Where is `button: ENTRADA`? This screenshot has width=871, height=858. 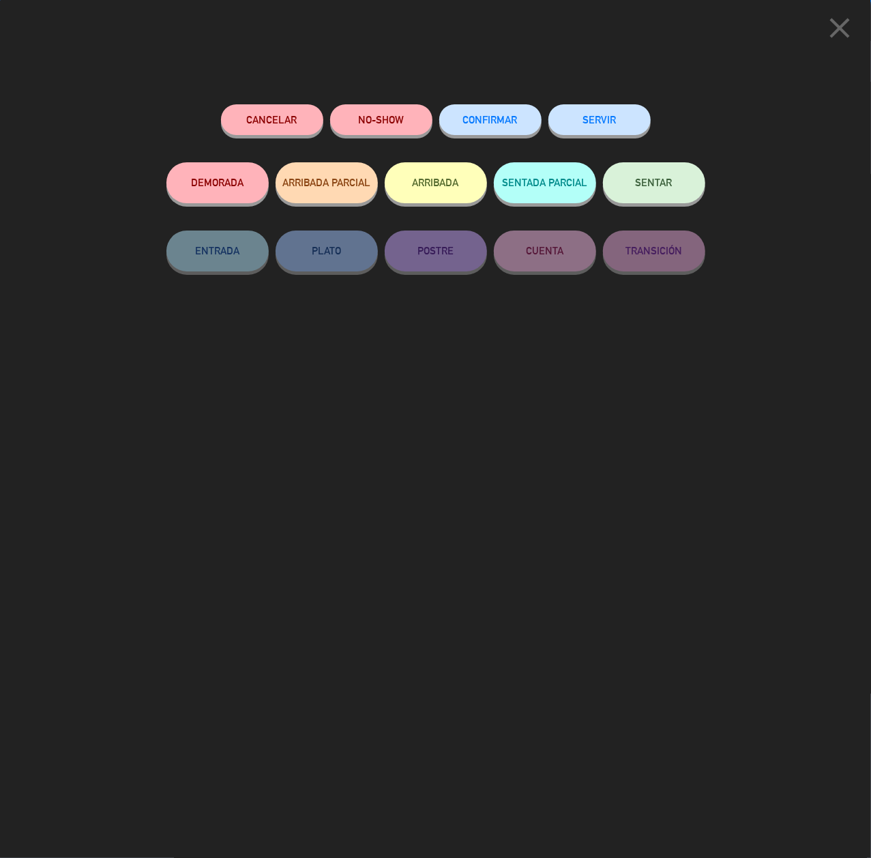 button: ENTRADA is located at coordinates (218, 251).